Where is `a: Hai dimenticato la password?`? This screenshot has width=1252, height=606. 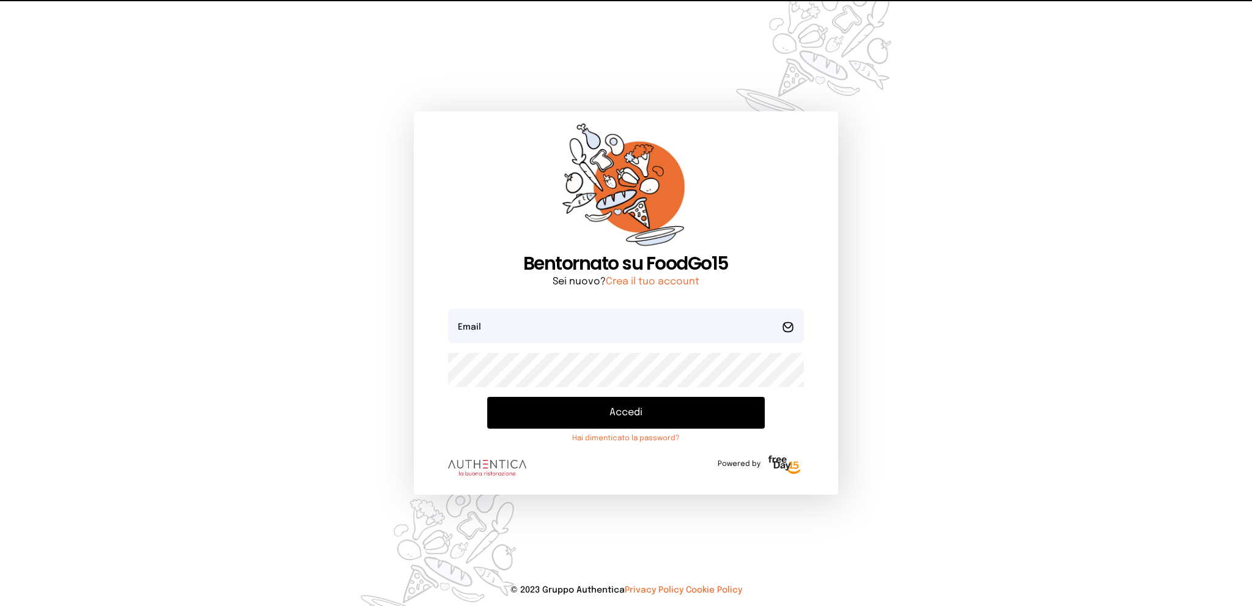
a: Hai dimenticato la password? is located at coordinates (625, 438).